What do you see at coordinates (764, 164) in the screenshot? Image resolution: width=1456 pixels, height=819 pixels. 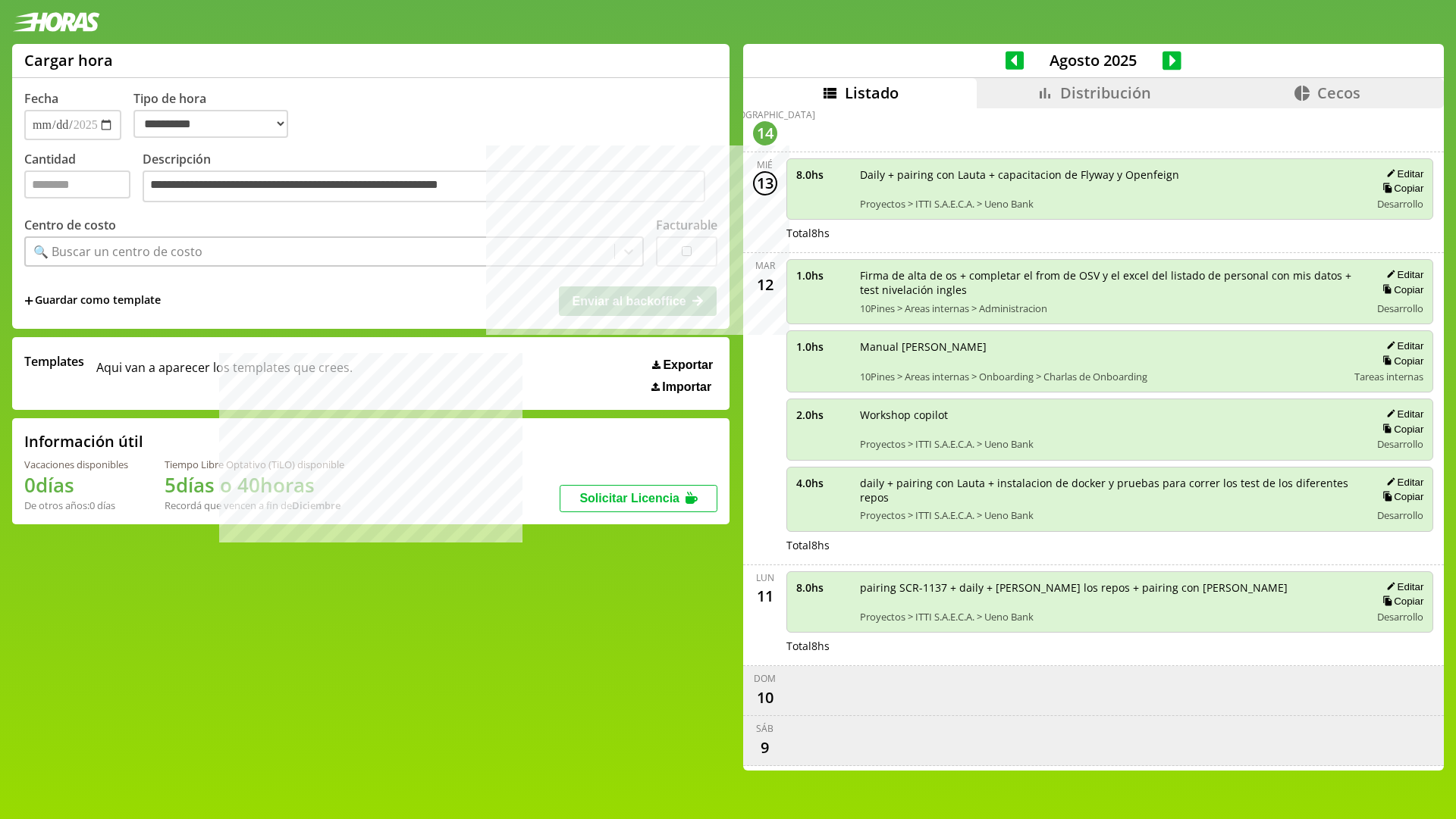 I see `div: mié` at bounding box center [764, 164].